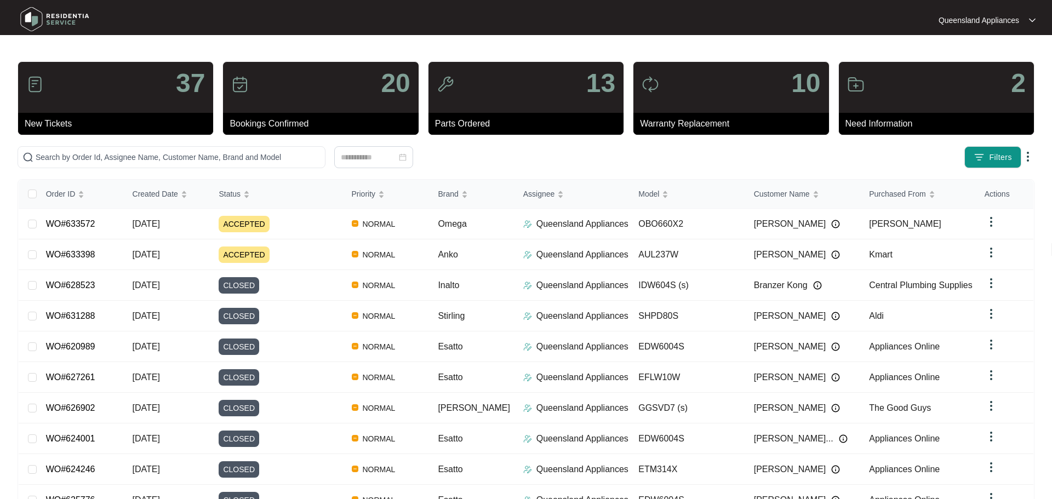 Image resolution: width=1052 pixels, height=499 pixels. What do you see at coordinates (155, 194) in the screenshot?
I see `span: Created Date` at bounding box center [155, 194].